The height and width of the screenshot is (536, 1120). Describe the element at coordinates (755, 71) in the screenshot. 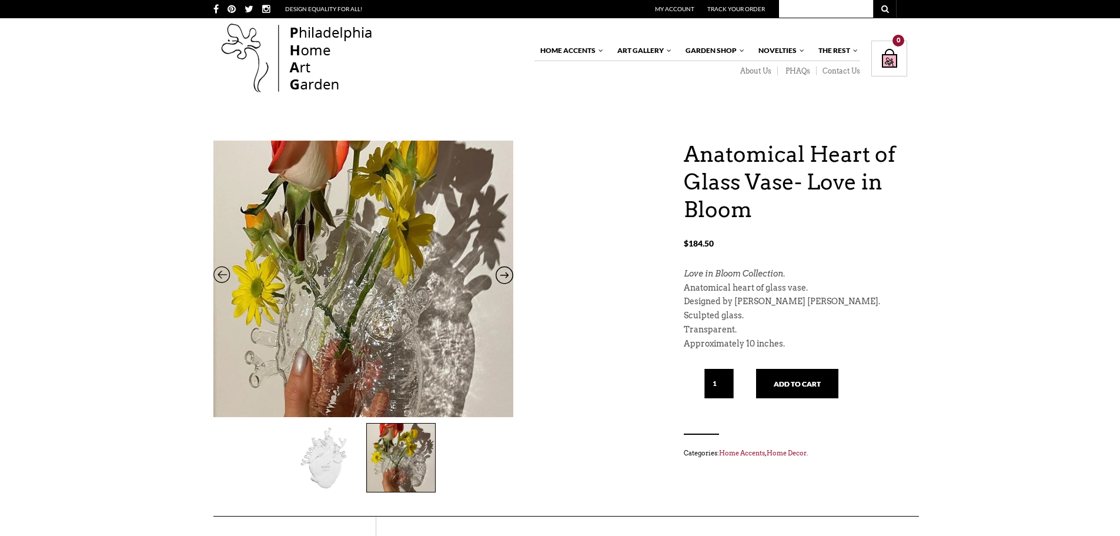

I see `a: About Us` at that location.